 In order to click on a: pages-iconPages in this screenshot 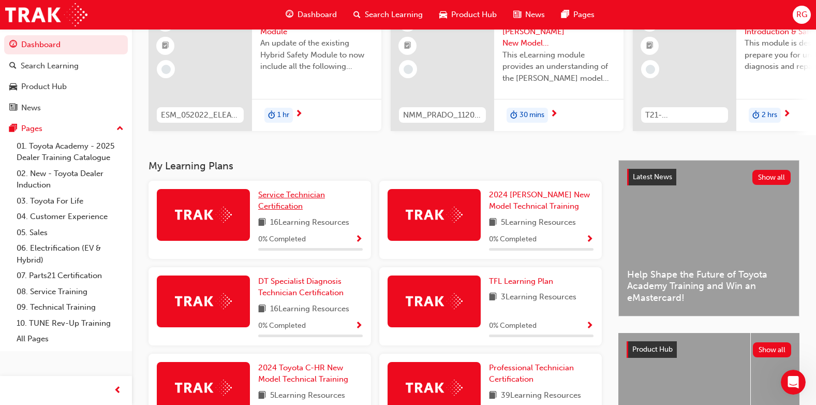, I will do `click(578, 14)`.